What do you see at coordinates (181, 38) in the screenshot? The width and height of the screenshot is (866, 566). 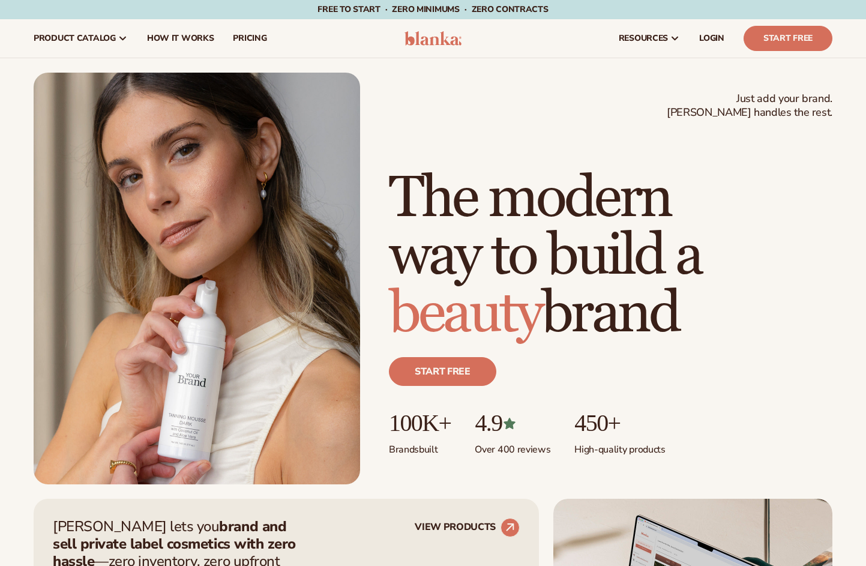 I see `span: How It Works` at bounding box center [181, 38].